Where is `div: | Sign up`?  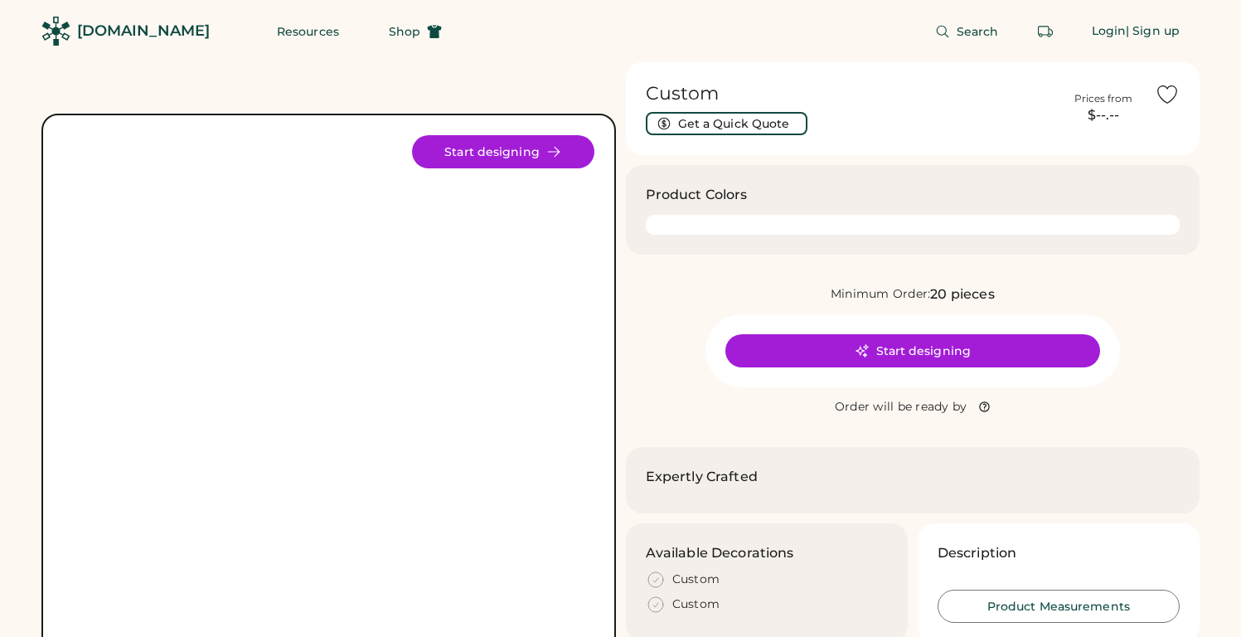
div: | Sign up is located at coordinates (1152, 31).